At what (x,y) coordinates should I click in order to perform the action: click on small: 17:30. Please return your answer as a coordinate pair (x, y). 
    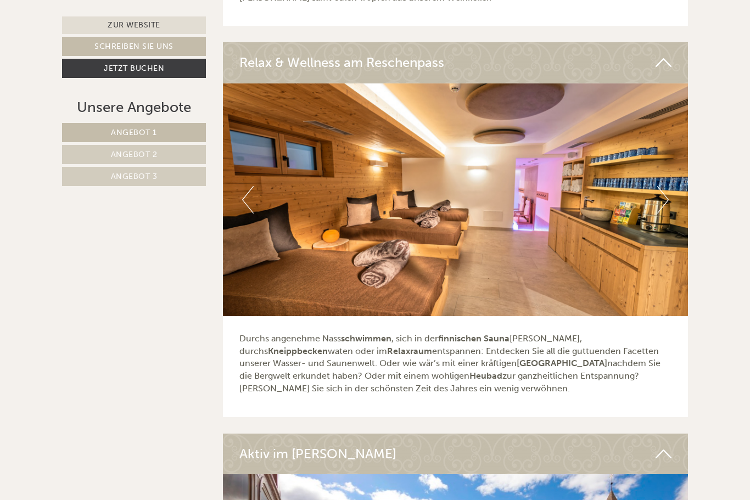
    Looking at the image, I should click on (100, 57).